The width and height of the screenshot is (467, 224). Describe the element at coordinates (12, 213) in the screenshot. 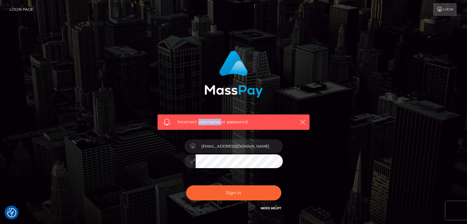

I see `img: Revisit consent button` at that location.